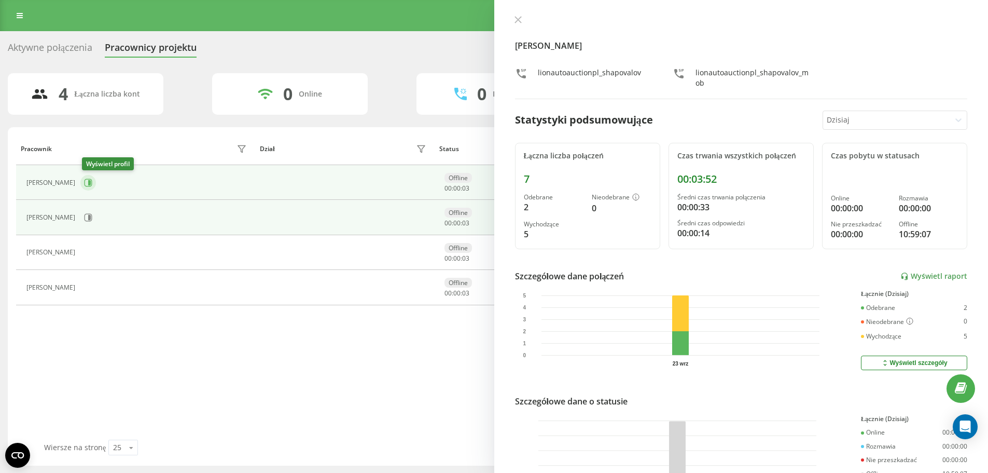  Describe the element at coordinates (741, 233) in the screenshot. I see `div: 00:00:14` at that location.